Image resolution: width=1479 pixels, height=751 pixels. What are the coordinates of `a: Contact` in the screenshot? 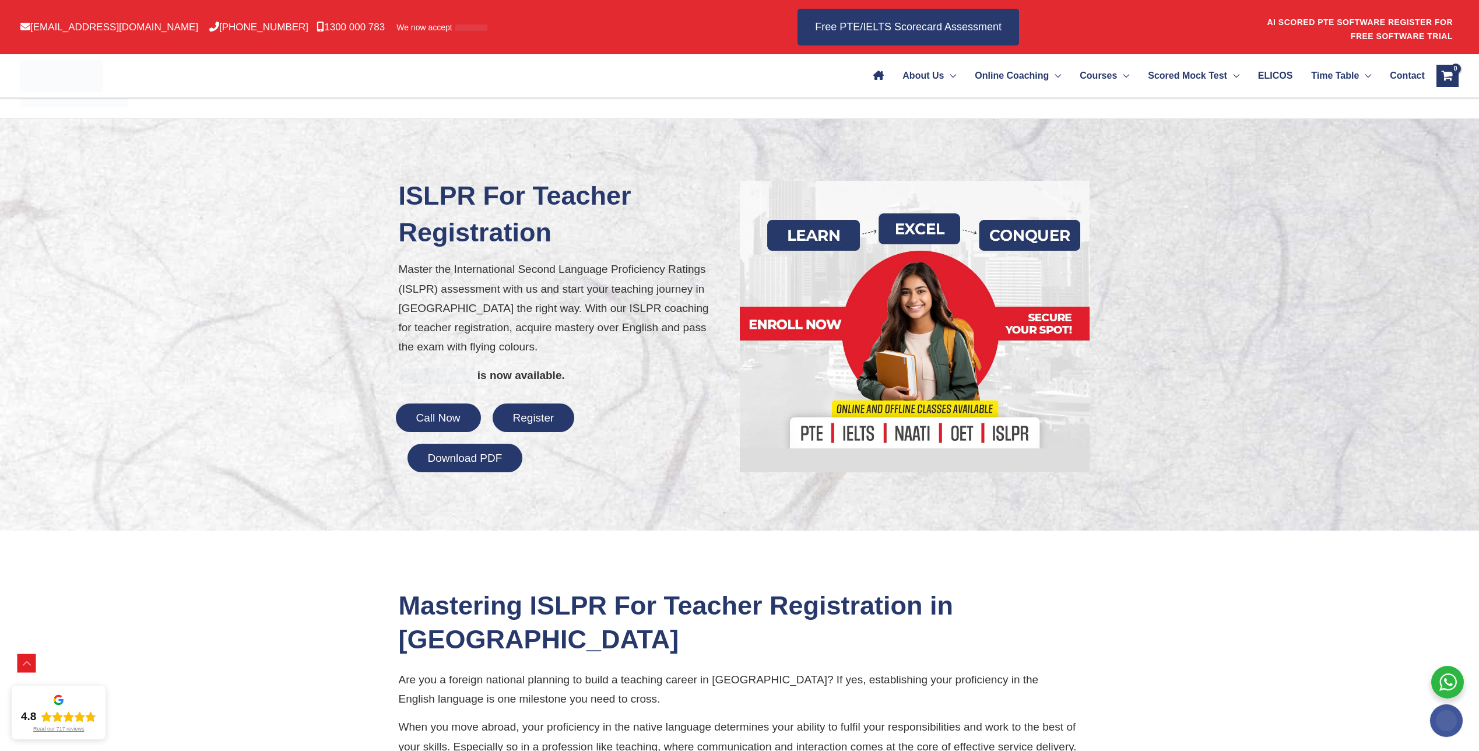 It's located at (1402, 76).